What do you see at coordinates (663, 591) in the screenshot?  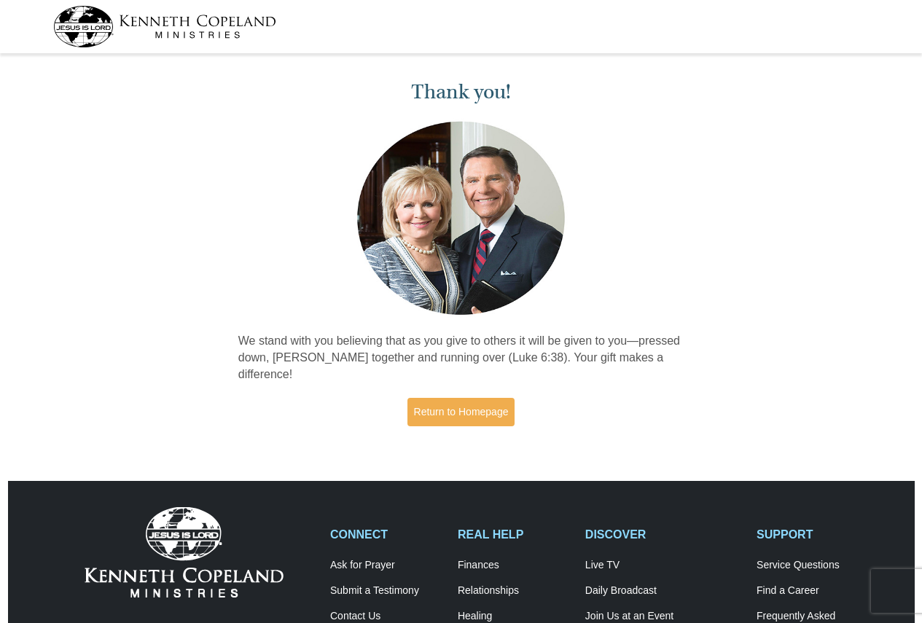 I see `a: Daily Broadcast` at bounding box center [663, 591].